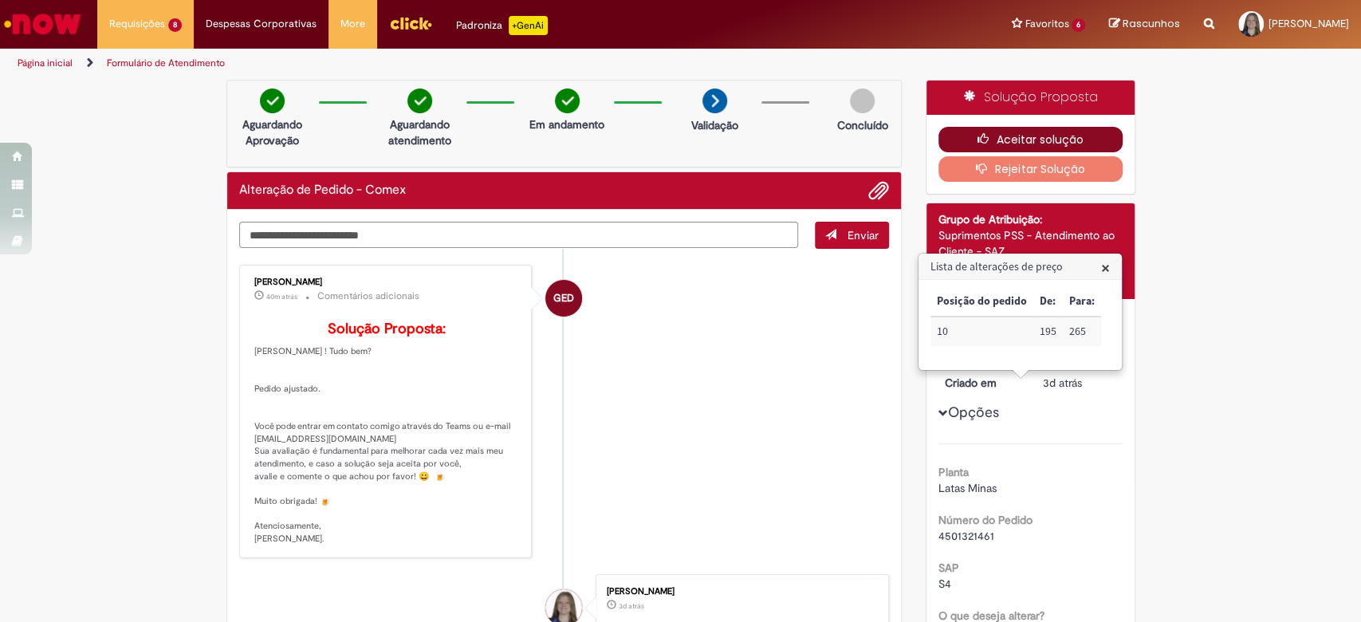 The width and height of the screenshot is (1361, 622). Describe the element at coordinates (714, 100) in the screenshot. I see `img: arrow-next.png` at that location.